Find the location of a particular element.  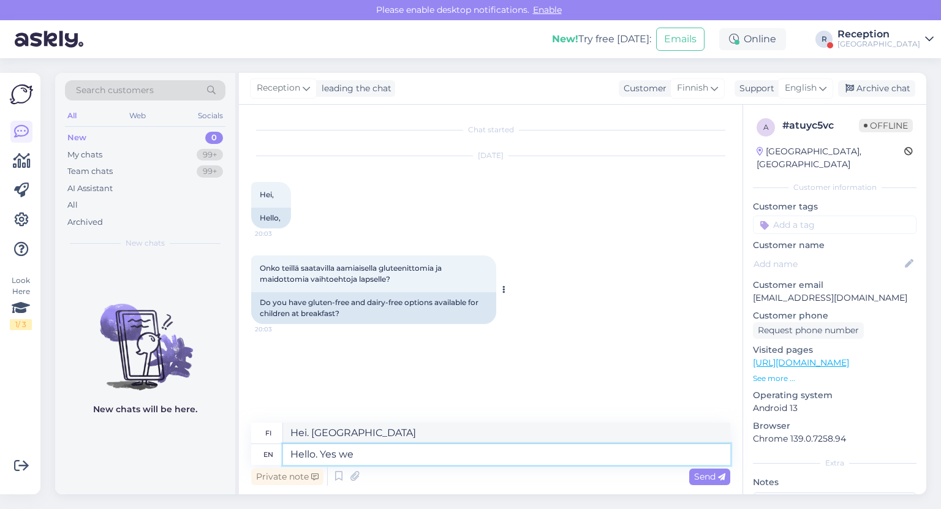

div: Chat started is located at coordinates (490, 130).